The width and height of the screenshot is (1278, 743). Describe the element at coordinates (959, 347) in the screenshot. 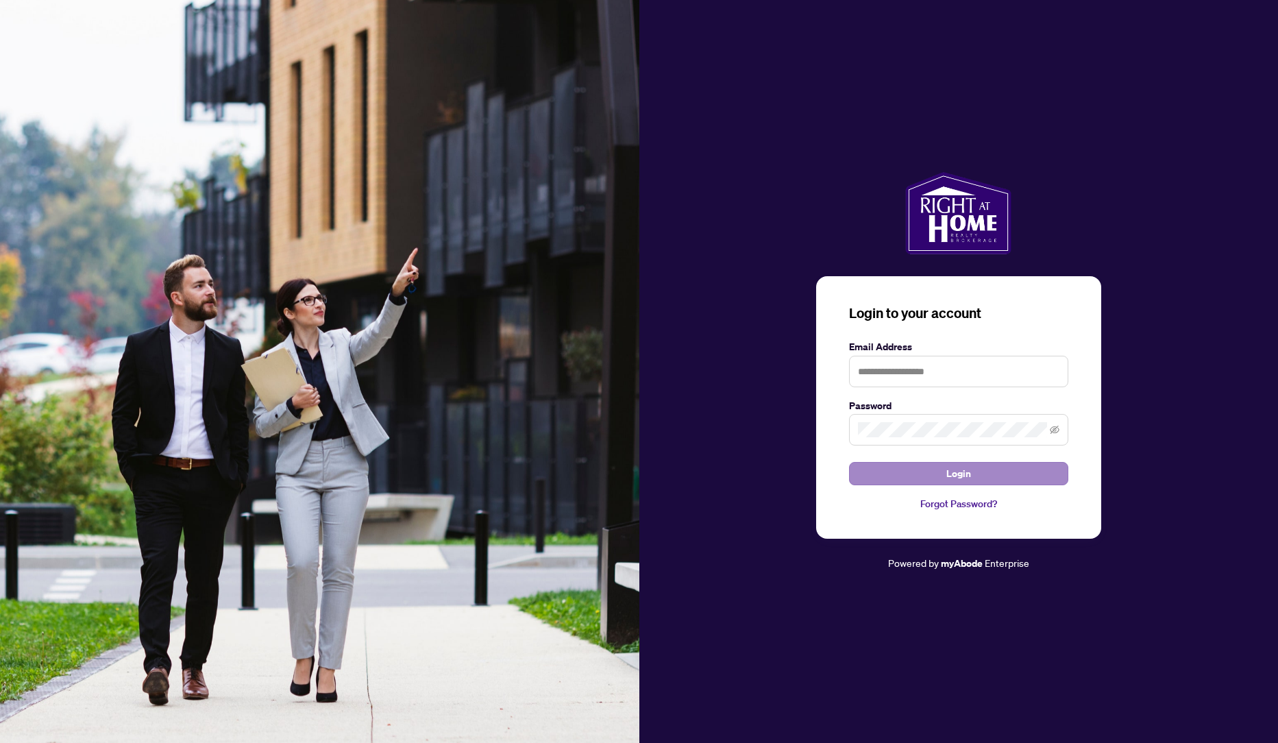

I see `label: Email Address` at that location.